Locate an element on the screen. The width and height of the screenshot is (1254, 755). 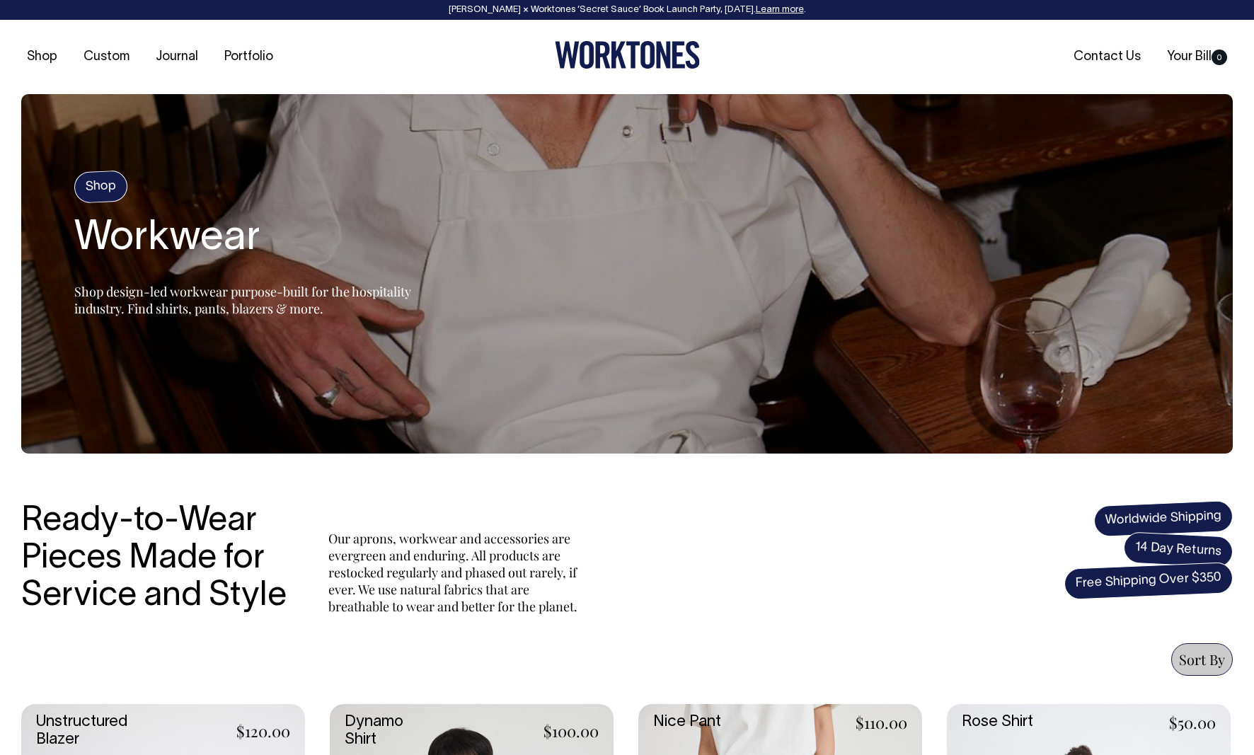
a: Your Bill0 is located at coordinates (1197, 57).